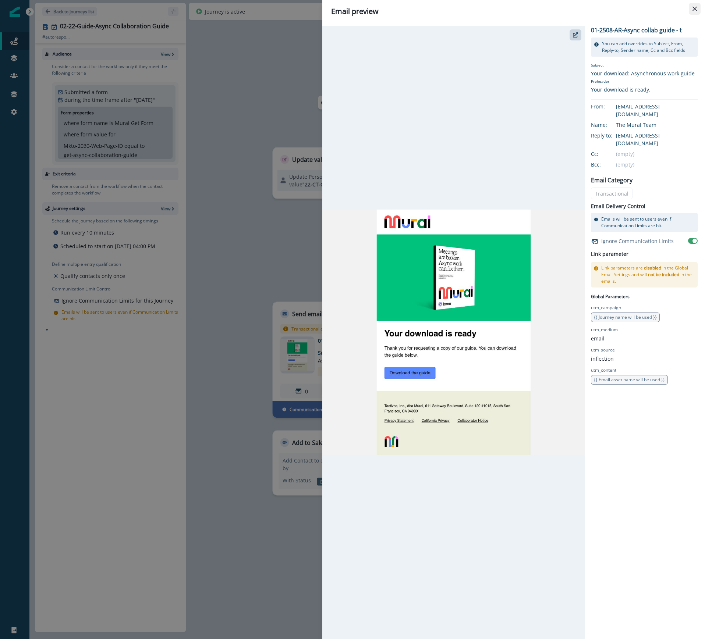 The height and width of the screenshot is (639, 705). Describe the element at coordinates (514, 11) in the screenshot. I see `div: Email preview` at that location.